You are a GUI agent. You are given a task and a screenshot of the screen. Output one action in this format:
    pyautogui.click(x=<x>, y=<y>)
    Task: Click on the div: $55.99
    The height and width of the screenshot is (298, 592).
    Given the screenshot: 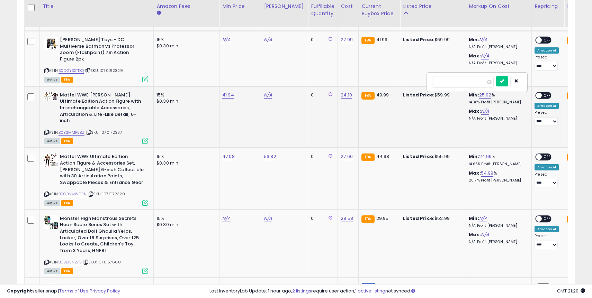 What is the action you would take?
    pyautogui.click(x=432, y=157)
    